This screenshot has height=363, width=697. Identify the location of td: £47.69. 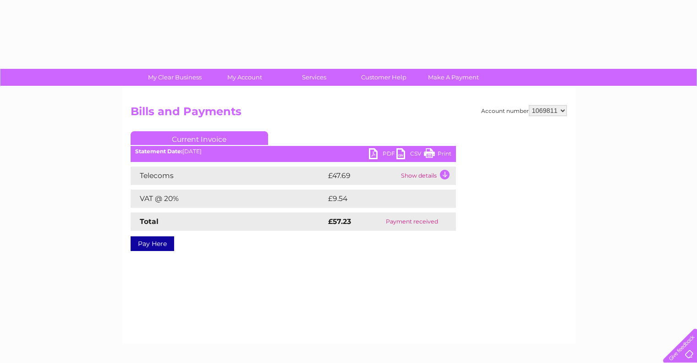
(362, 176).